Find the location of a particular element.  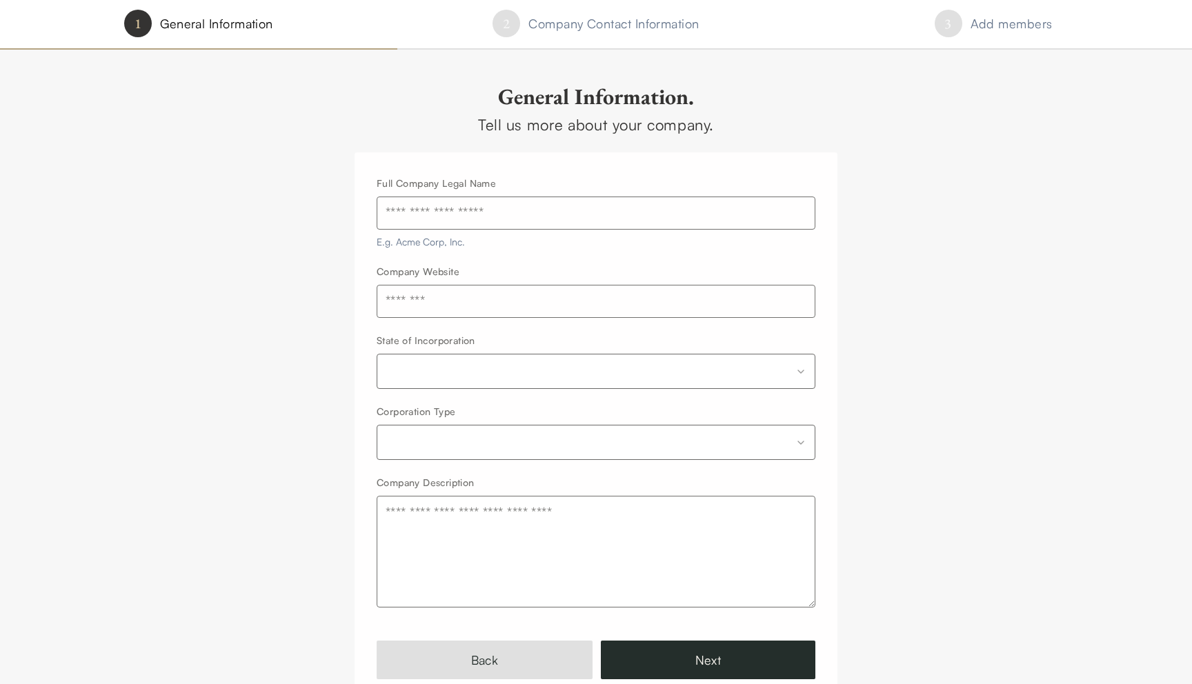

span: Company Contact Information is located at coordinates (613, 23).